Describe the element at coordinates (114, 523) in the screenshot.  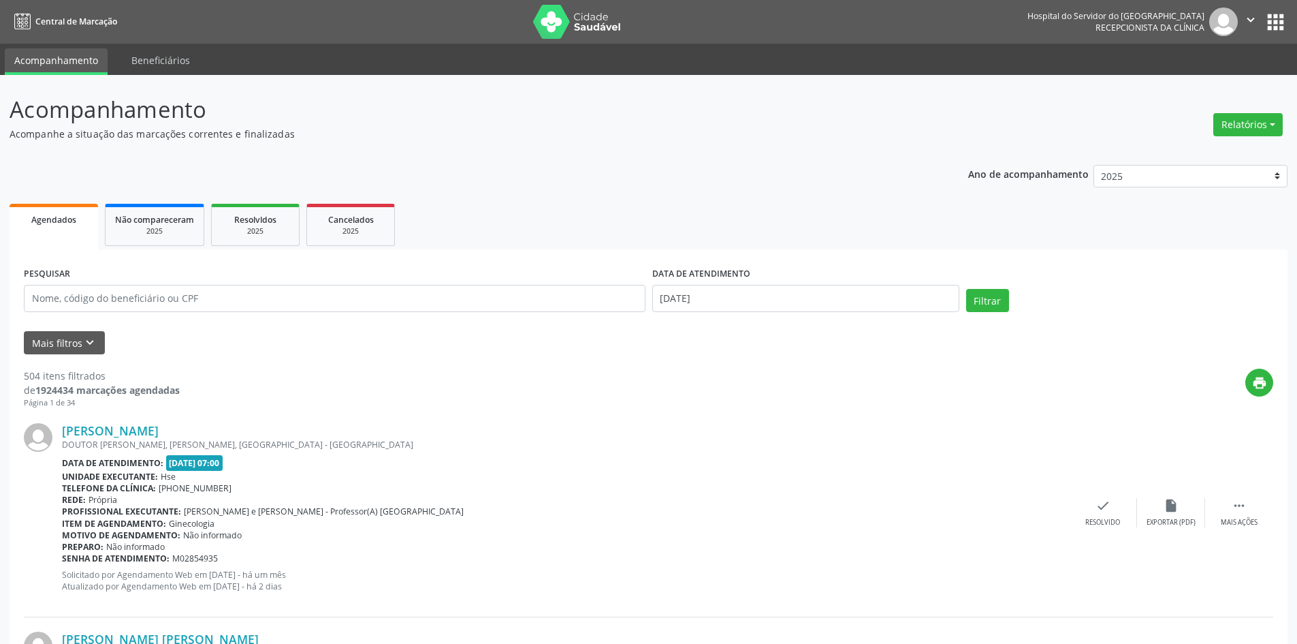
I see `b: Item de agendamento:` at that location.